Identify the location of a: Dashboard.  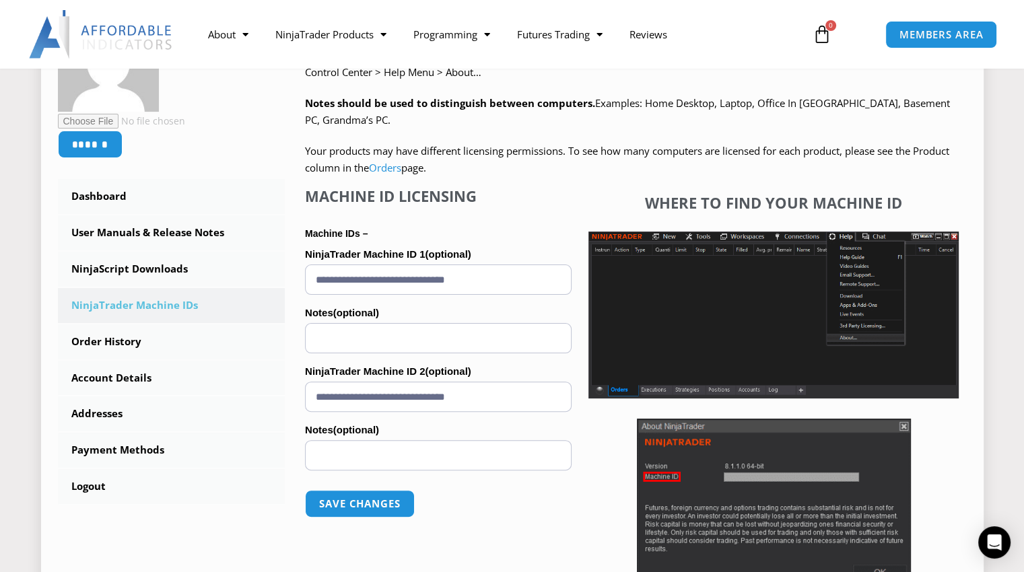
(172, 197).